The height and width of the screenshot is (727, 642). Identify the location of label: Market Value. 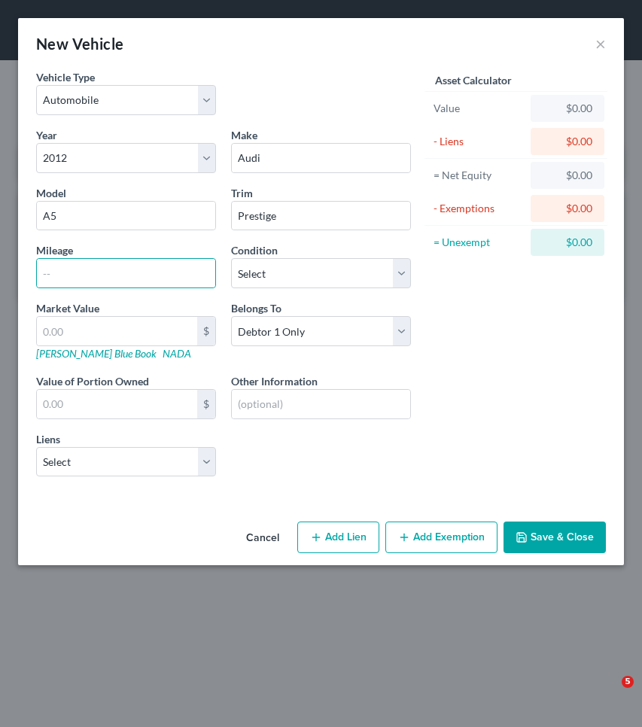
(68, 308).